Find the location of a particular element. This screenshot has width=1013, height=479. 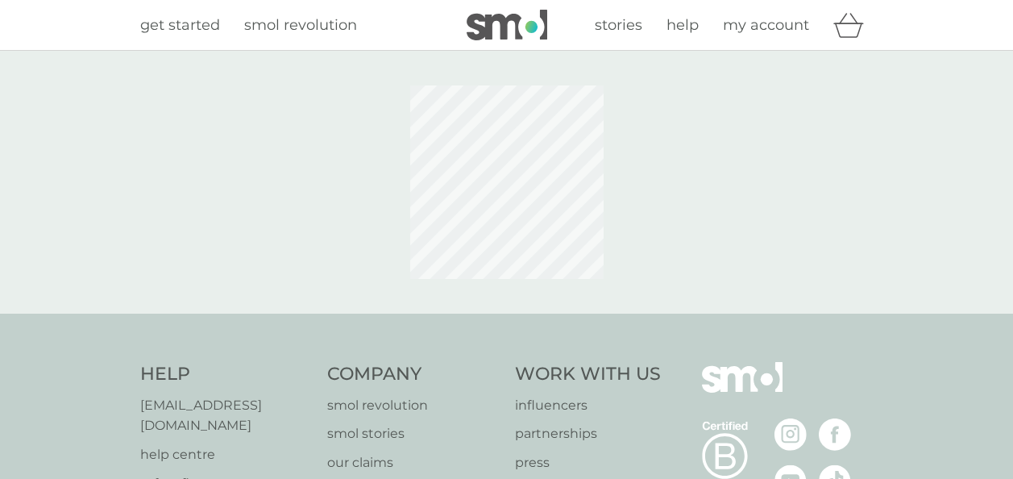

h4: Company is located at coordinates (413, 374).